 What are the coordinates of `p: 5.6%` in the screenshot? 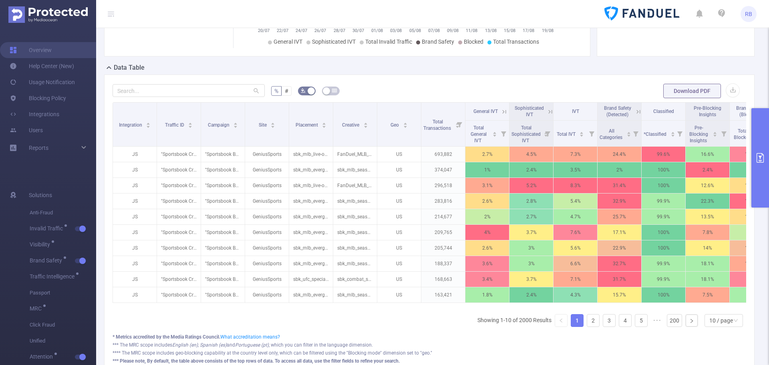 It's located at (575, 248).